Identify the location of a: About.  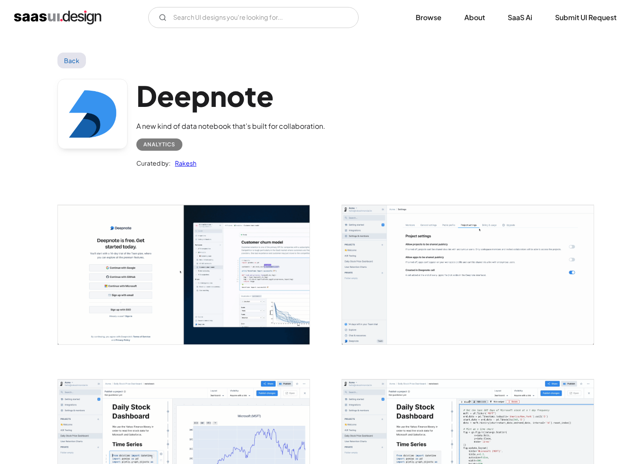
(474, 18).